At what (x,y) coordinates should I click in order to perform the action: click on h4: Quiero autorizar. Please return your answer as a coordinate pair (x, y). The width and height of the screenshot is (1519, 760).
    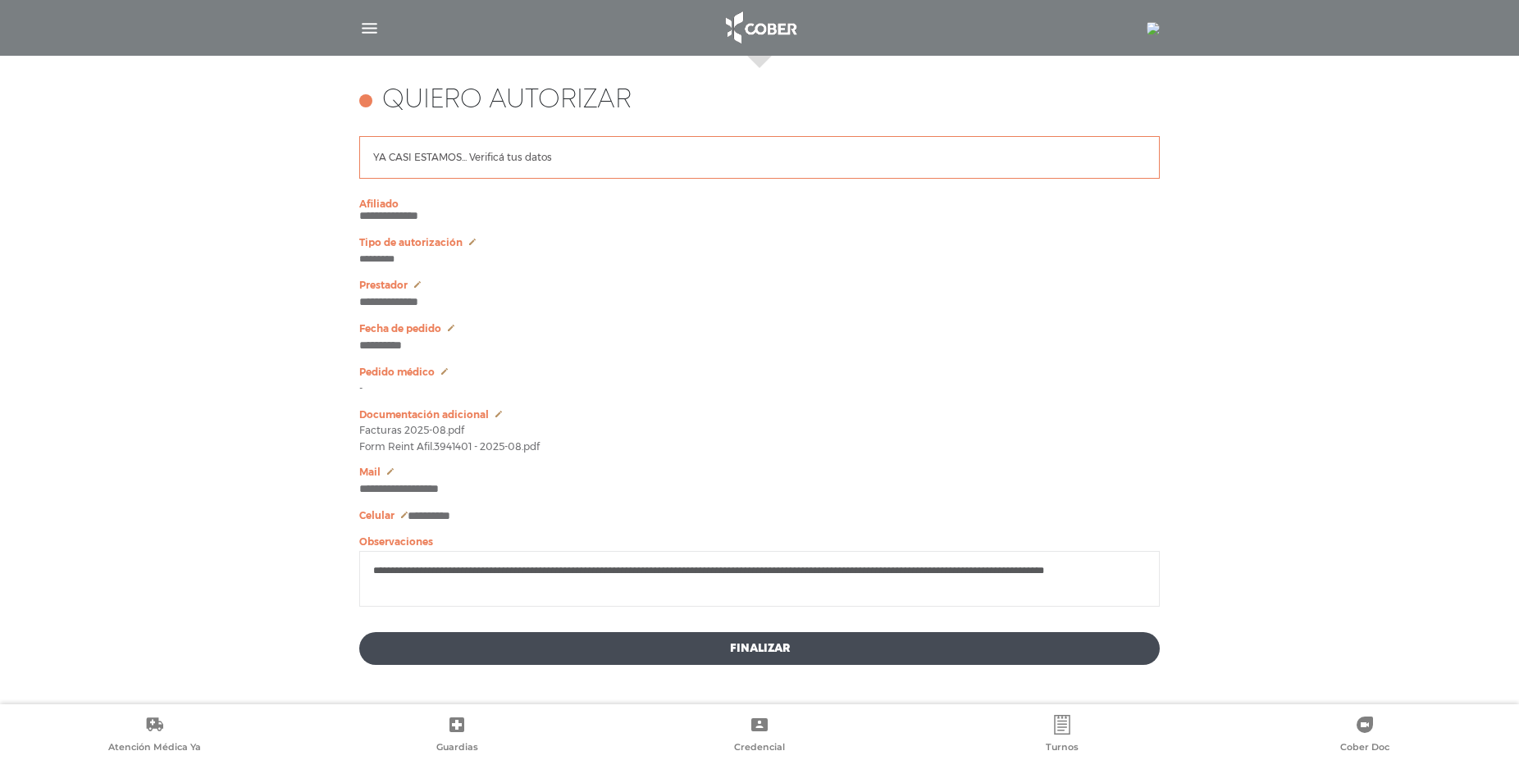
    Looking at the image, I should click on (507, 101).